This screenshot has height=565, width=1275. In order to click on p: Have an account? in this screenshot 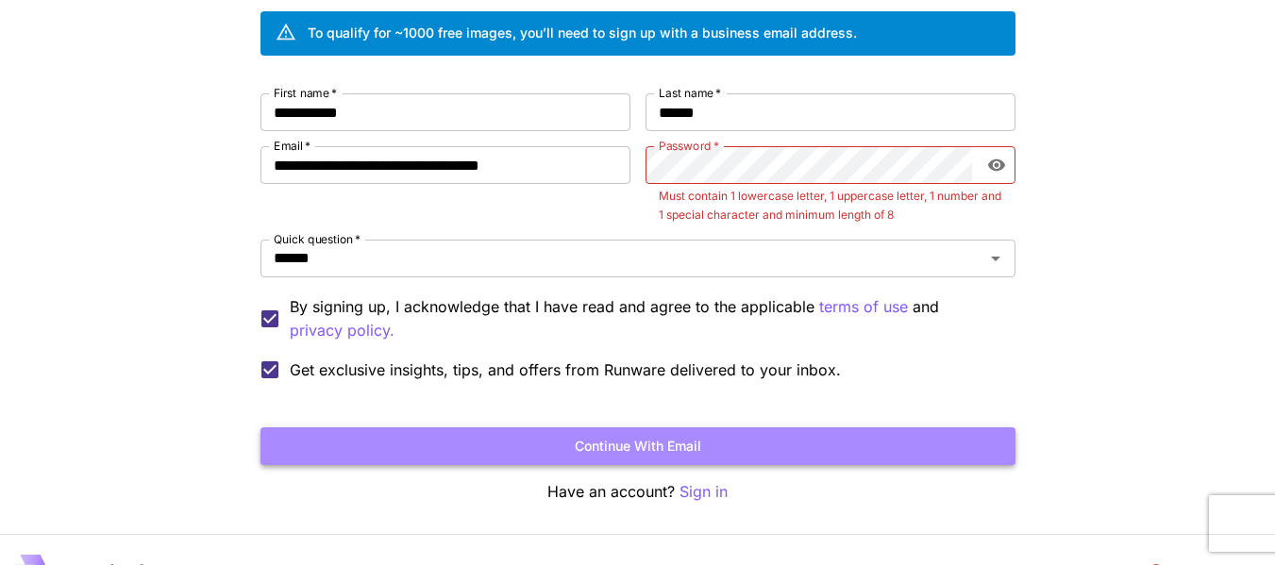, I will do `click(638, 492)`.